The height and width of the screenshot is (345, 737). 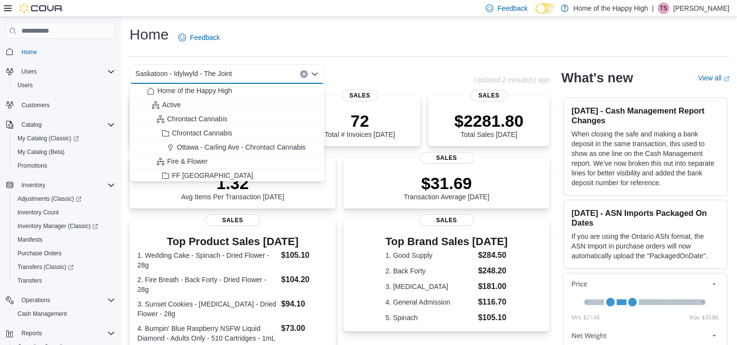 I want to click on button: Purchase Orders, so click(x=64, y=253).